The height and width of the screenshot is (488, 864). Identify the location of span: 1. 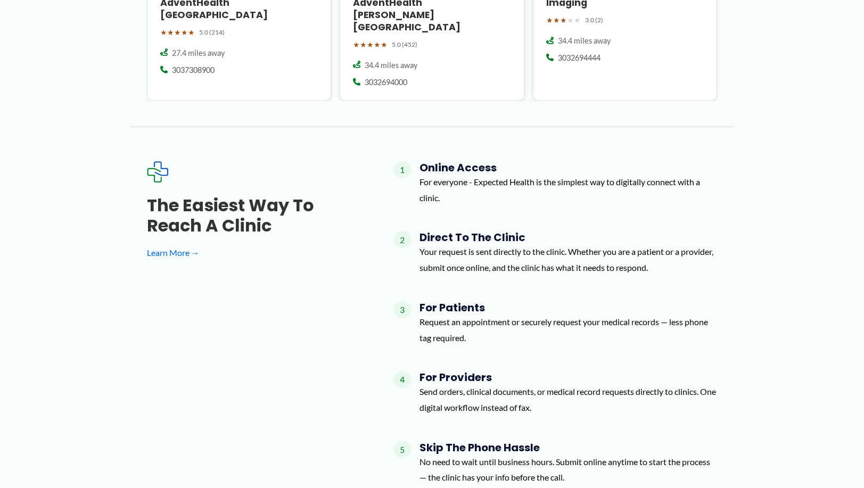
(403, 170).